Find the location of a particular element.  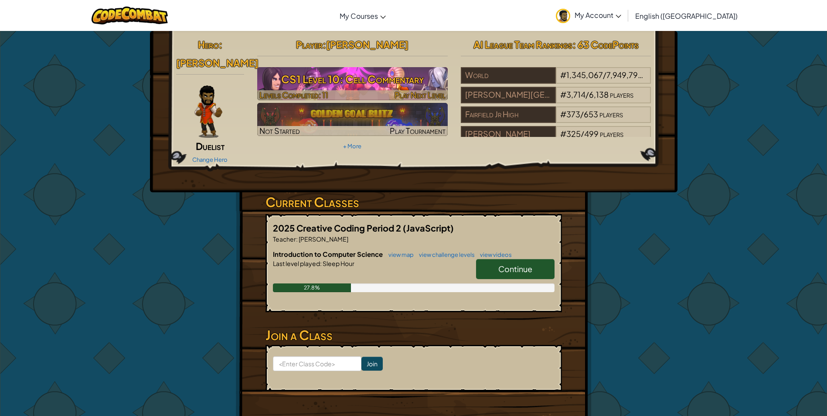

span: Duelist is located at coordinates (210, 146).